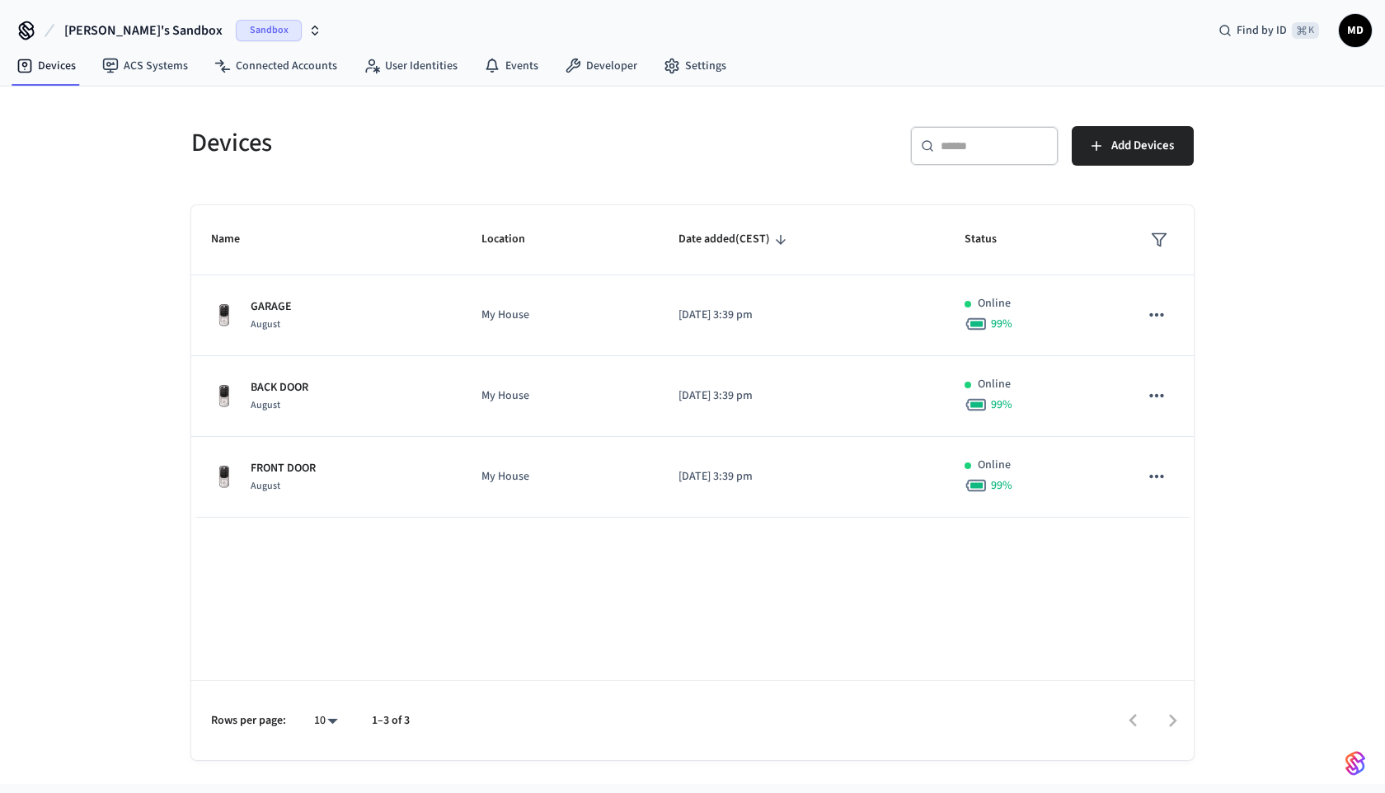 This screenshot has height=793, width=1385. I want to click on span: Name, so click(236, 239).